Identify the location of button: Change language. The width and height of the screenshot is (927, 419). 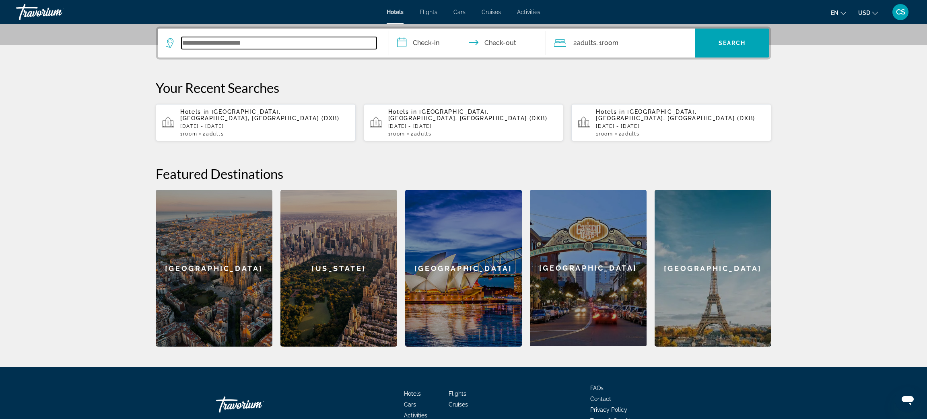
(838, 12).